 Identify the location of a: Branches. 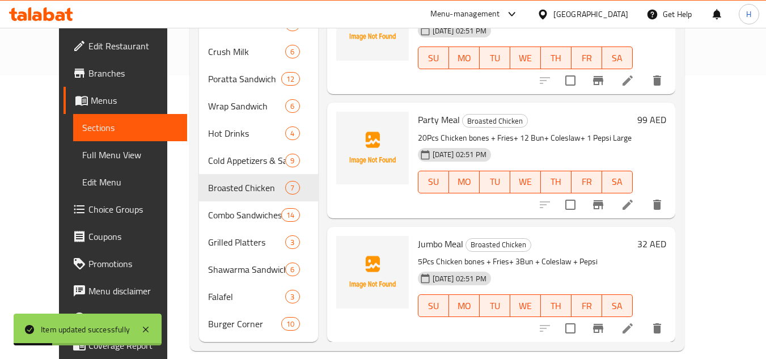
(125, 73).